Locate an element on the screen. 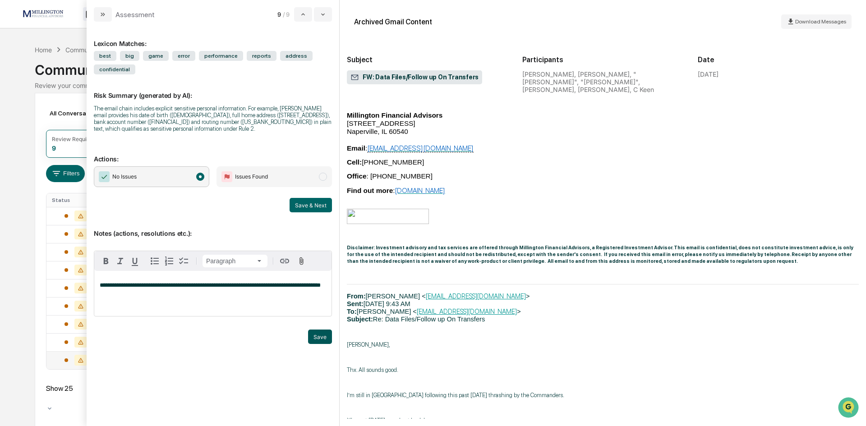  span: game is located at coordinates (156, 56).